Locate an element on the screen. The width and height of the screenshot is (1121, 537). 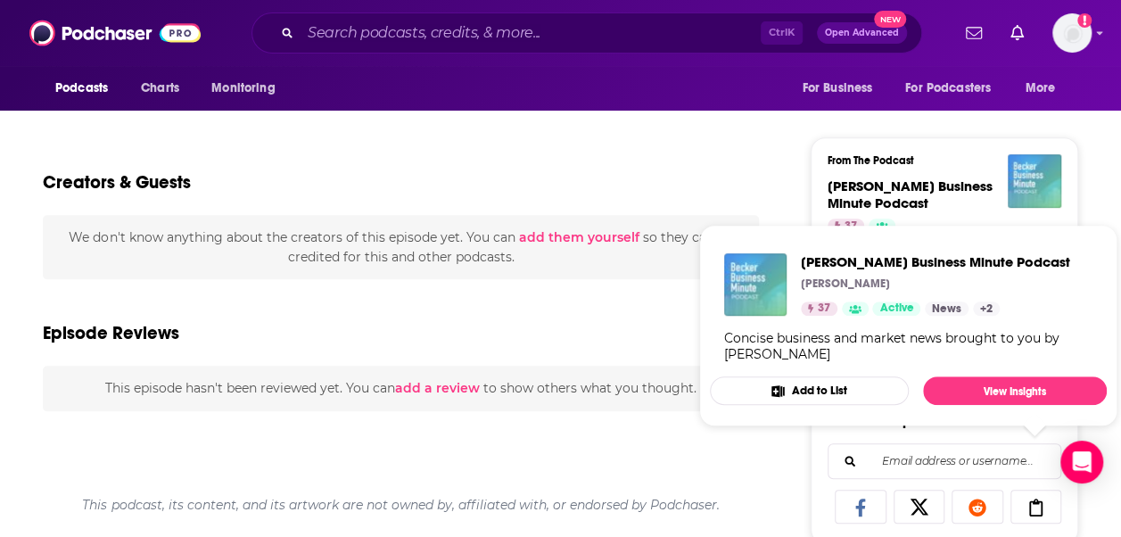
span: 37 is located at coordinates (824, 309).